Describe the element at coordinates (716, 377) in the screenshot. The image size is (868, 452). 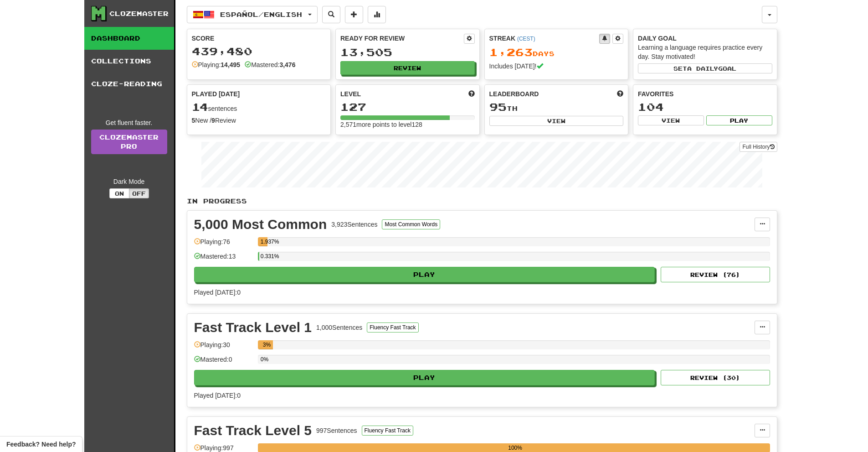
I see `button: Review (30)` at that location.